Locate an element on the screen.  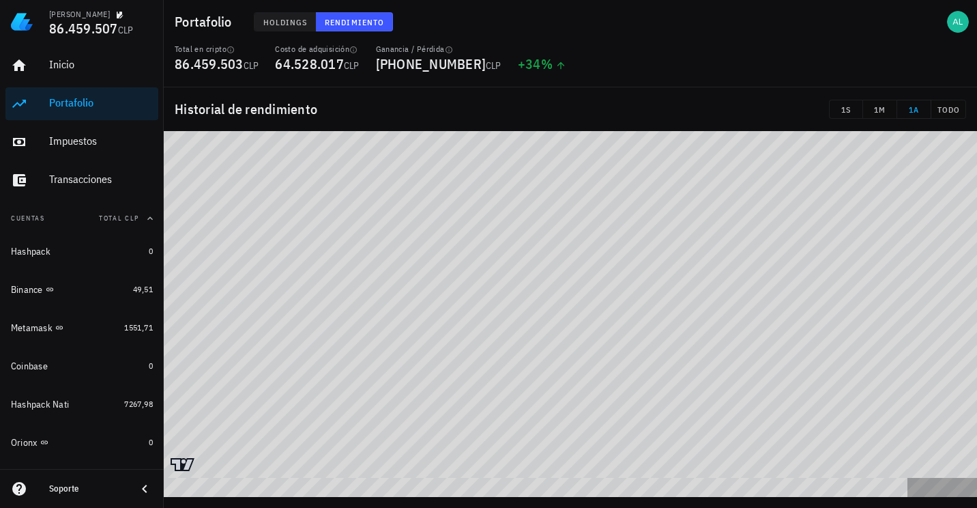
div: Binance is located at coordinates (27, 289).